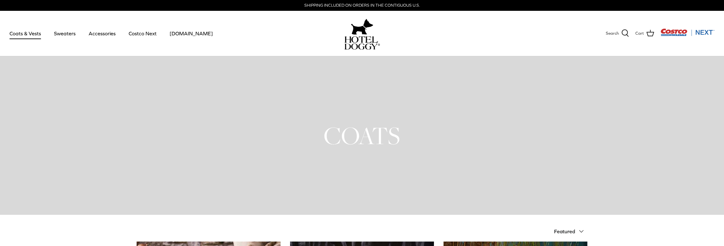 Image resolution: width=724 pixels, height=246 pixels. What do you see at coordinates (362, 135) in the screenshot?
I see `h1: COATS` at bounding box center [362, 135].